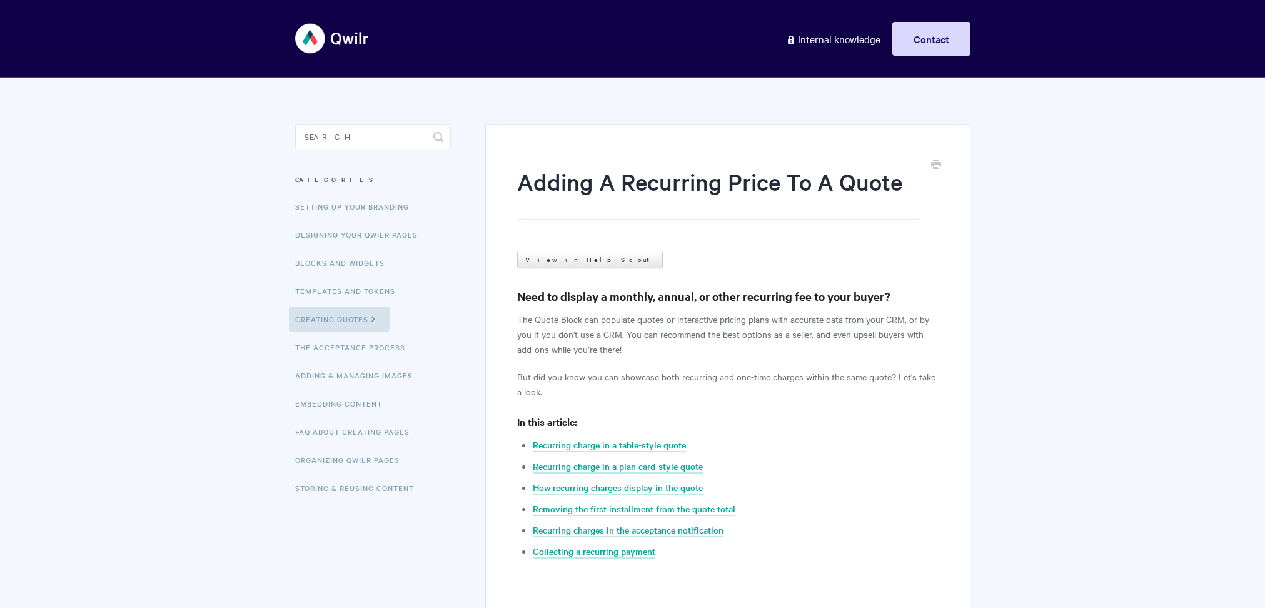 Image resolution: width=1265 pixels, height=608 pixels. Describe the element at coordinates (628, 530) in the screenshot. I see `a: Recurring charges in the acceptance notification` at that location.